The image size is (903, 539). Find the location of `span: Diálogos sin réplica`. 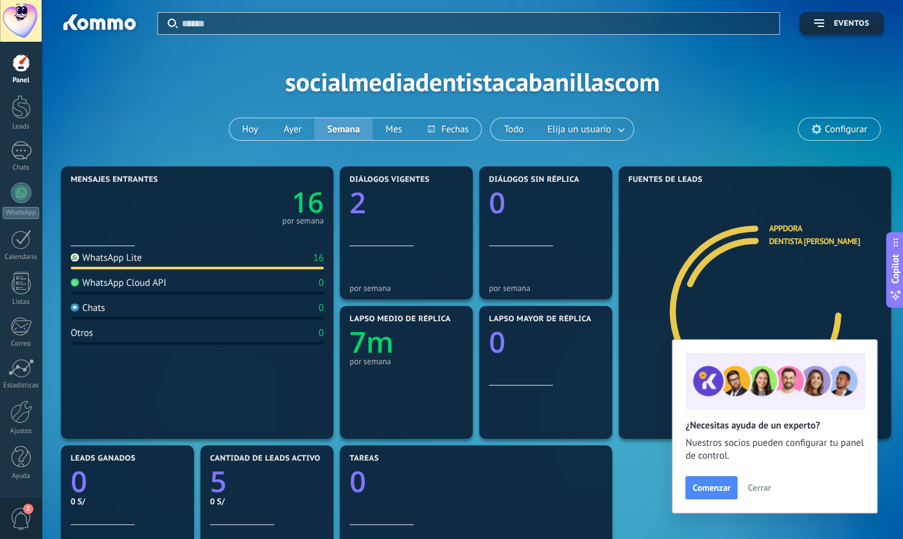

span: Diálogos sin réplica is located at coordinates (534, 180).